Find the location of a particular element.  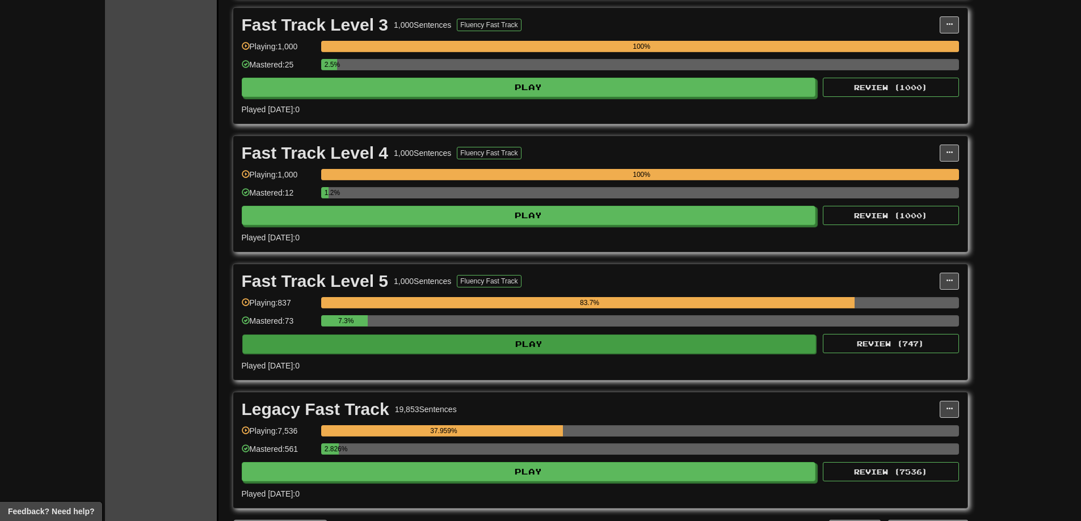

div: Fast Track Level 5 is located at coordinates (315, 281).